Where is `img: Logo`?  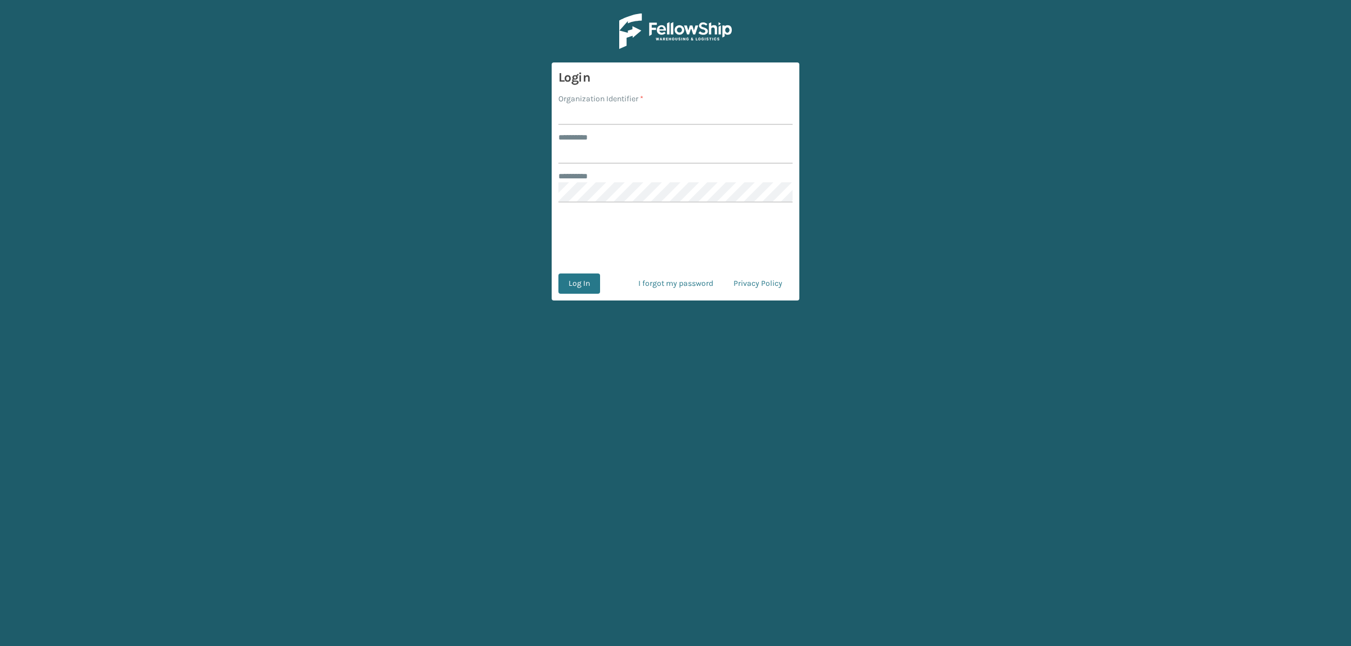
img: Logo is located at coordinates (676, 31).